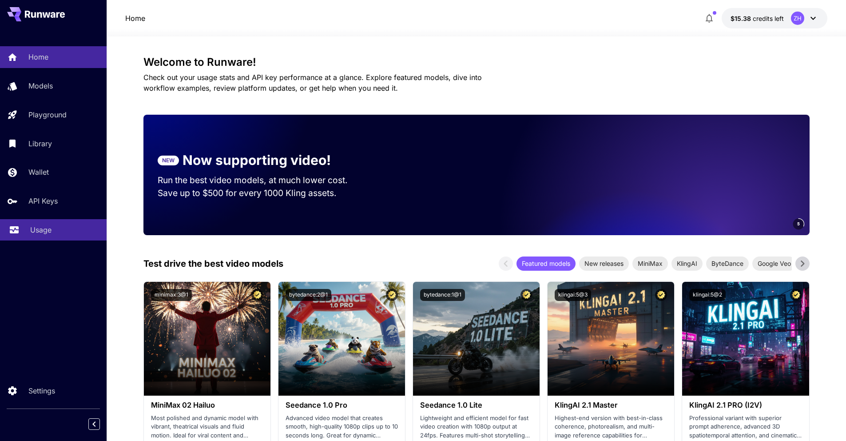 The width and height of the screenshot is (846, 441). Describe the element at coordinates (43, 201) in the screenshot. I see `p: API Keys` at that location.